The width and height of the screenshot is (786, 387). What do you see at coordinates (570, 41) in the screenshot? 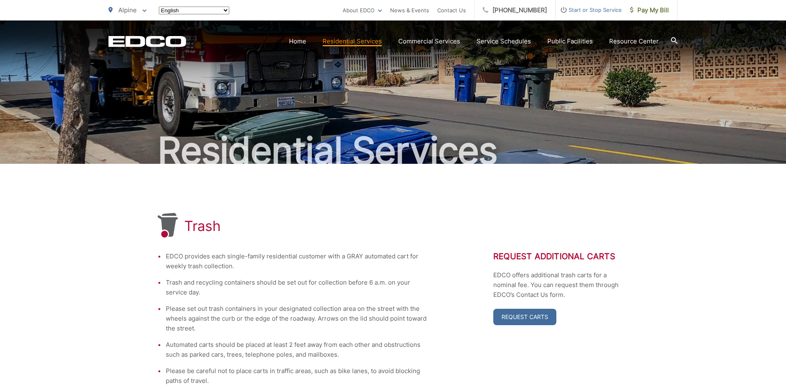
I see `a: Public Facilities` at bounding box center [570, 41].